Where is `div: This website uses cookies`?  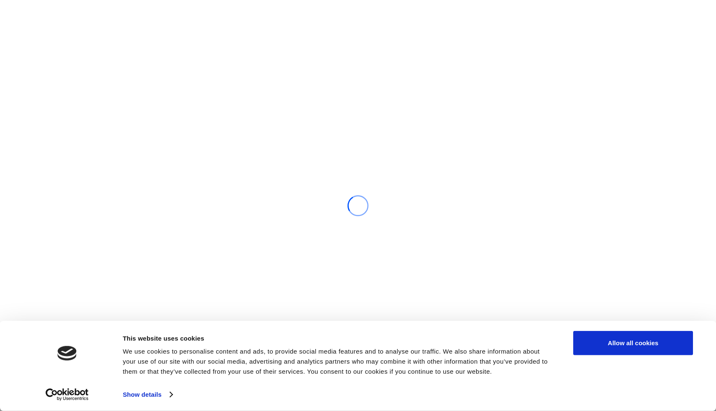 div: This website uses cookies is located at coordinates (338, 338).